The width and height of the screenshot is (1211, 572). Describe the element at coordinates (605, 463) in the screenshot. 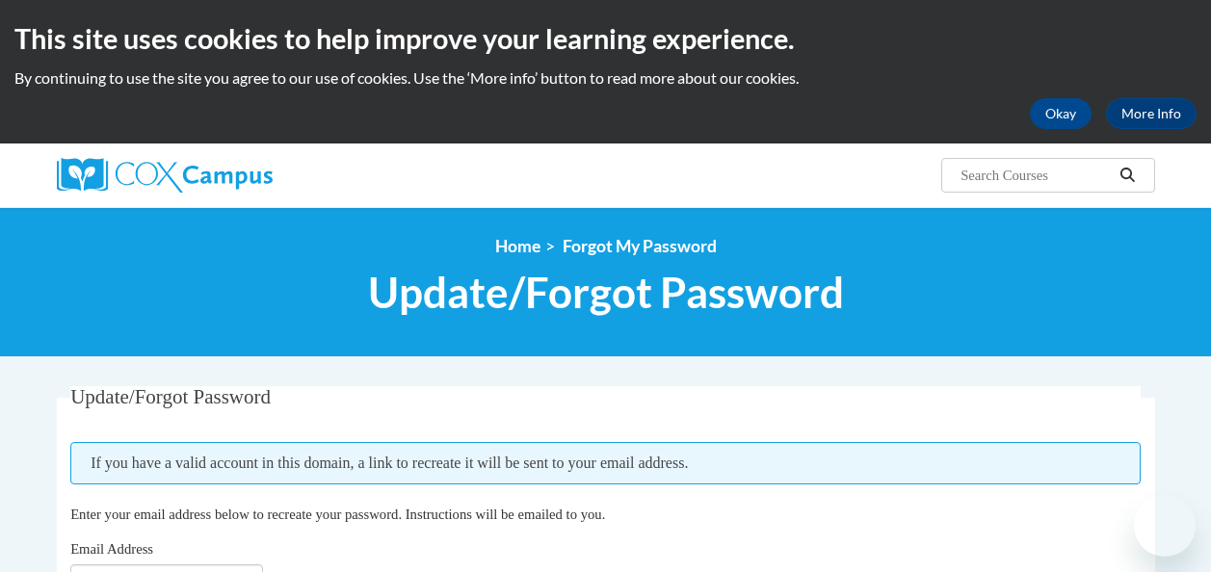

I see `span: If you have a valid account in this domain, a link to recreate it will be sent to your email addr...` at that location.